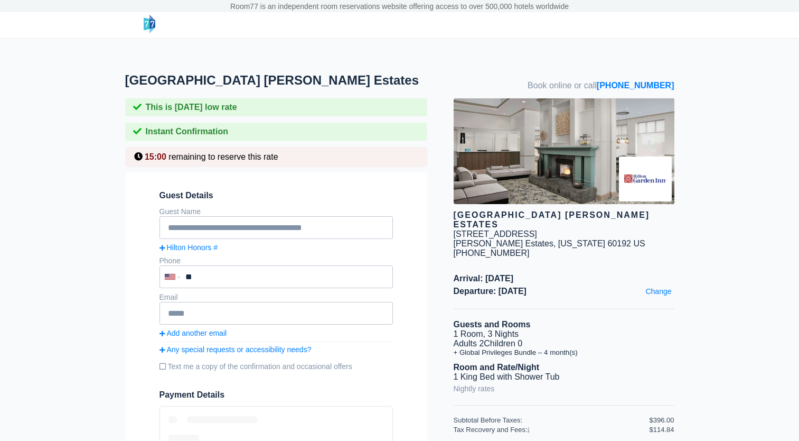 The image size is (799, 441). Describe the element at coordinates (601, 86) in the screenshot. I see `span: Book online or call` at that location.